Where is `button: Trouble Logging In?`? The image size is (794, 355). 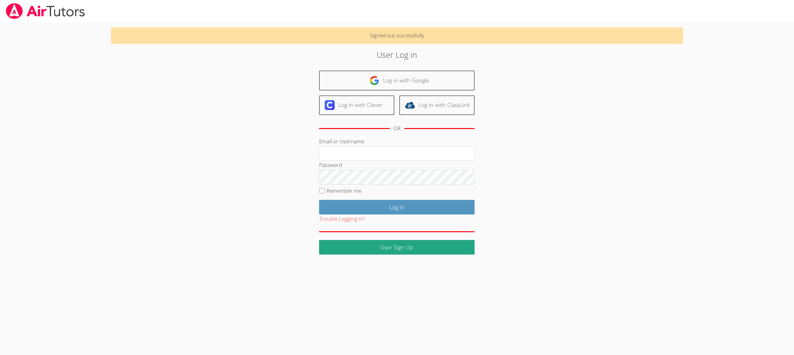 button: Trouble Logging In? is located at coordinates (342, 219).